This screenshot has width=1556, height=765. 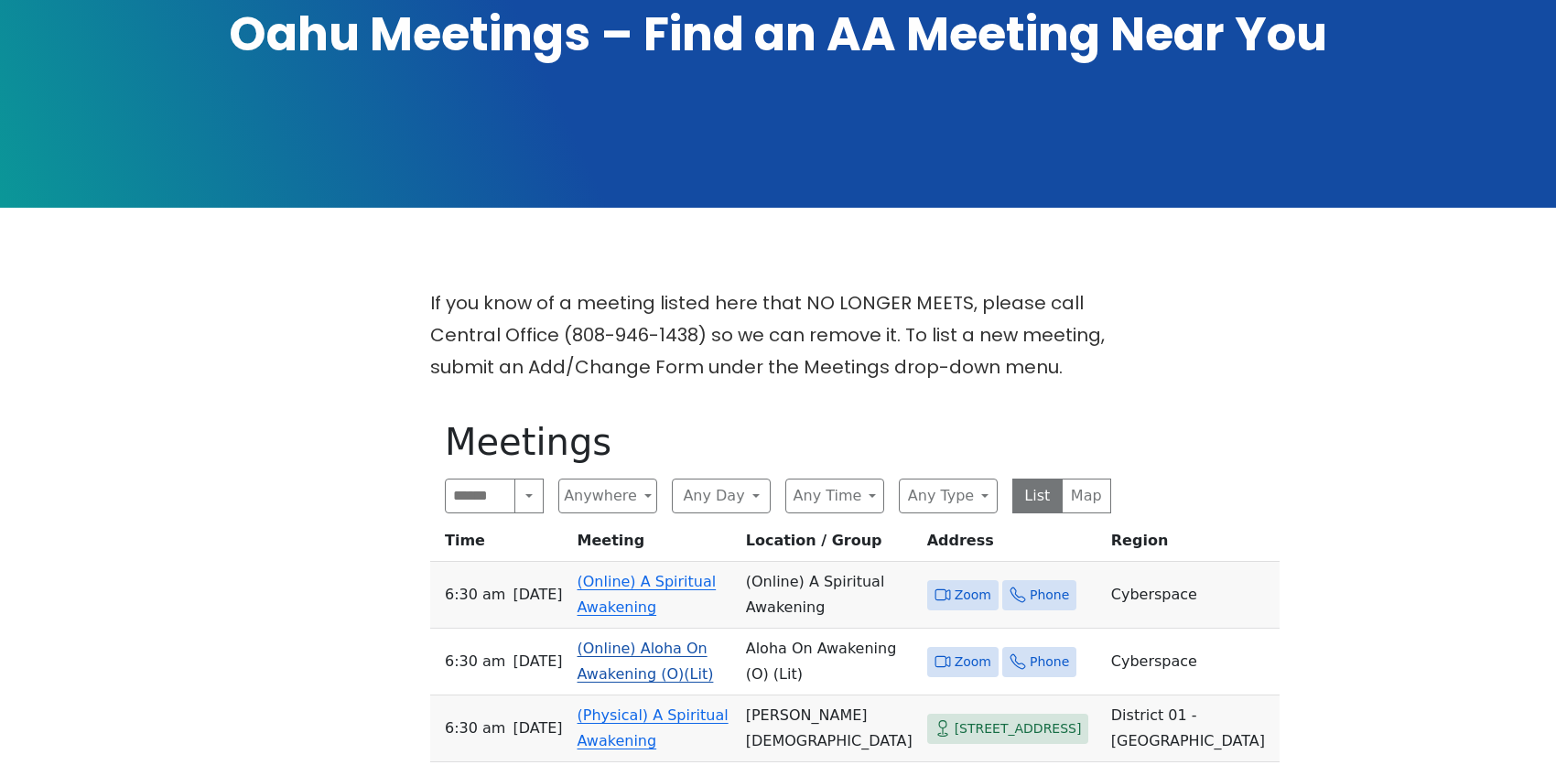 I want to click on button: List, so click(x=1037, y=496).